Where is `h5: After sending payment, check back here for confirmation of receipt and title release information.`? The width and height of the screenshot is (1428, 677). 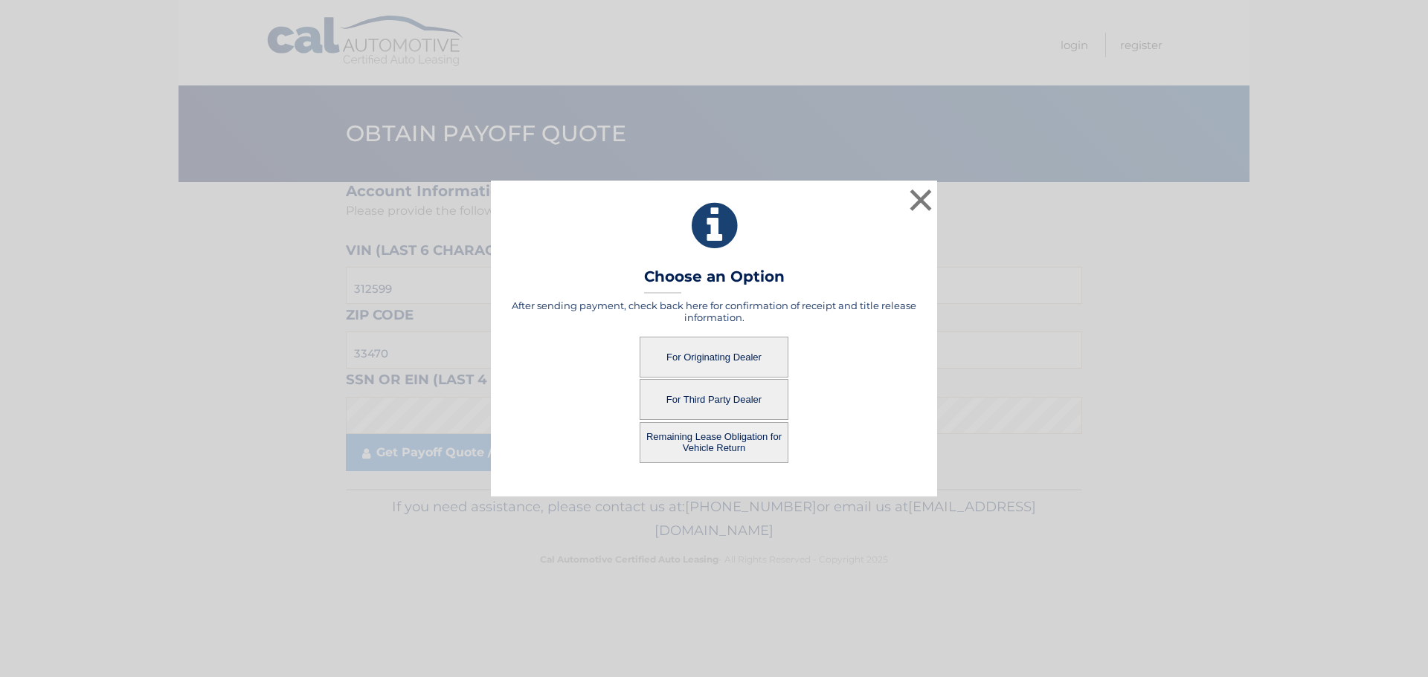
h5: After sending payment, check back here for confirmation of receipt and title release information. is located at coordinates (714, 312).